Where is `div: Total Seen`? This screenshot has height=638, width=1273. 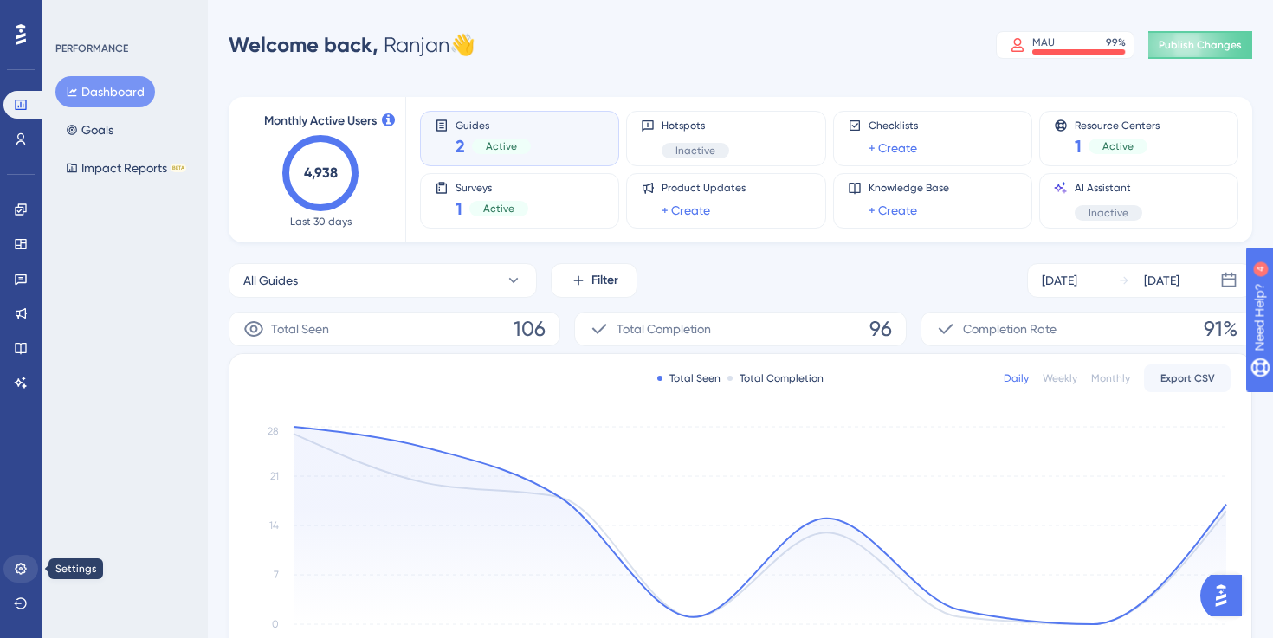 div: Total Seen is located at coordinates (689, 379).